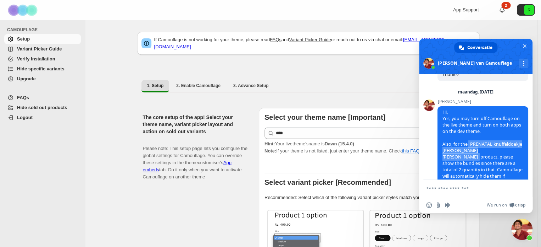 The height and width of the screenshot is (247, 541). I want to click on p: Recommended: Select which of the following variant picker styles match your theme., so click(369, 197).